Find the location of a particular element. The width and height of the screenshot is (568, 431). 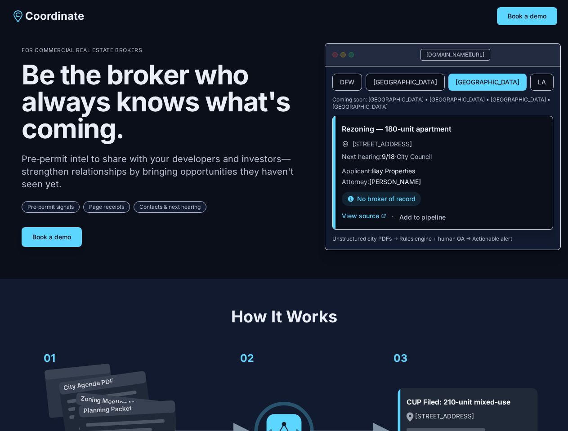

p: Pre‑permit intel to share with your developers and investors—strengthen relationships by bringing... is located at coordinates (166, 172).